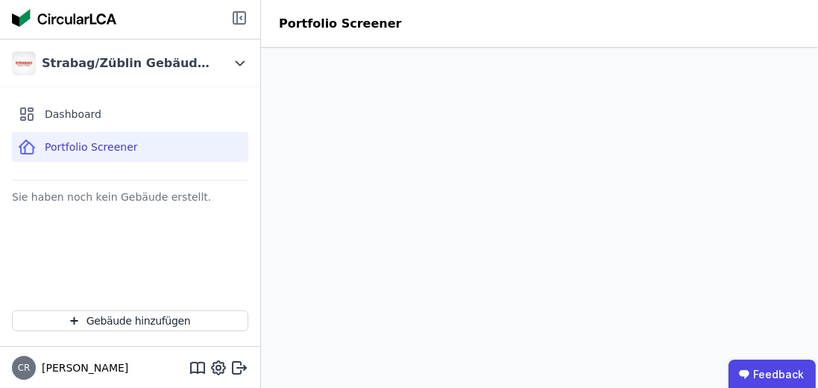 The height and width of the screenshot is (388, 818). I want to click on img: Strabag/Züblin Gebäuderessourcenpass Gruppe, so click(24, 63).